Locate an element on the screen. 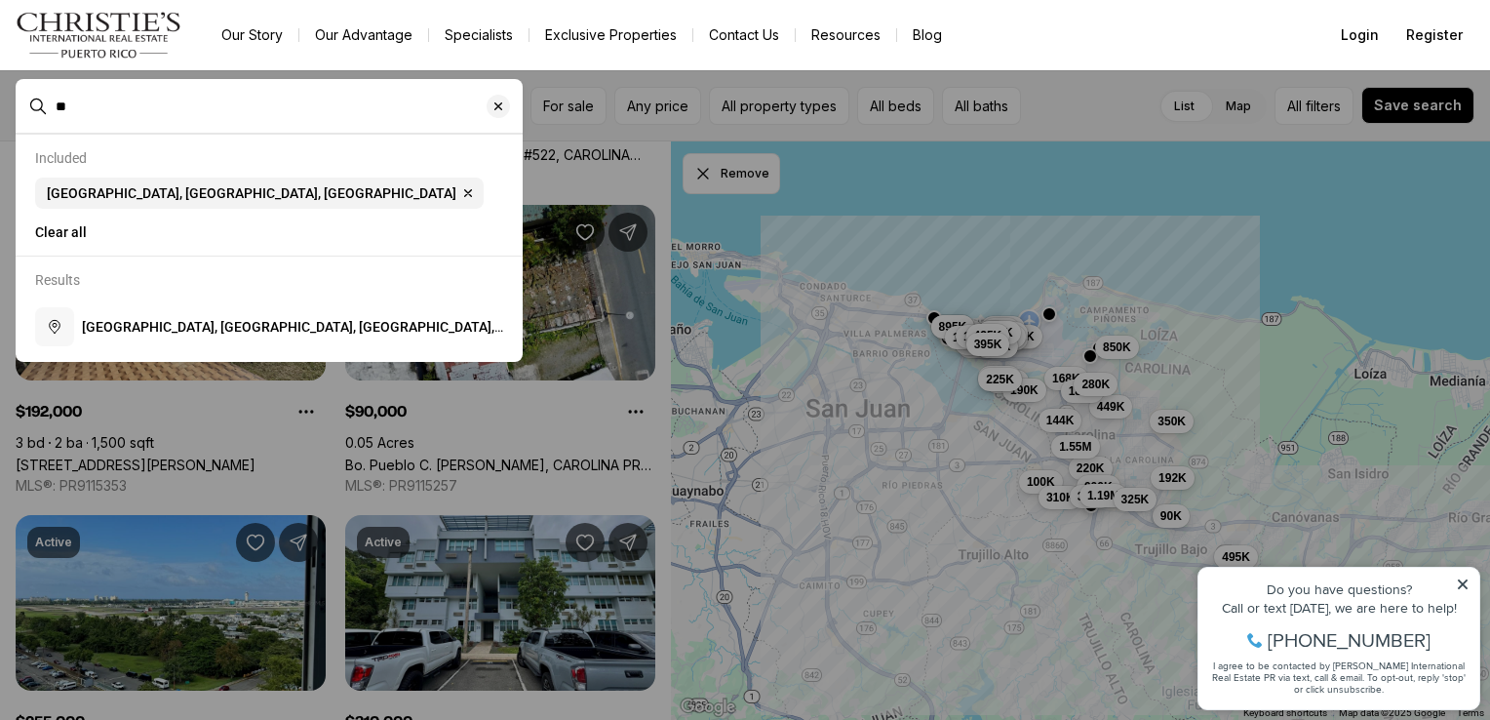 The width and height of the screenshot is (1490, 720). a: Our Story is located at coordinates (252, 35).